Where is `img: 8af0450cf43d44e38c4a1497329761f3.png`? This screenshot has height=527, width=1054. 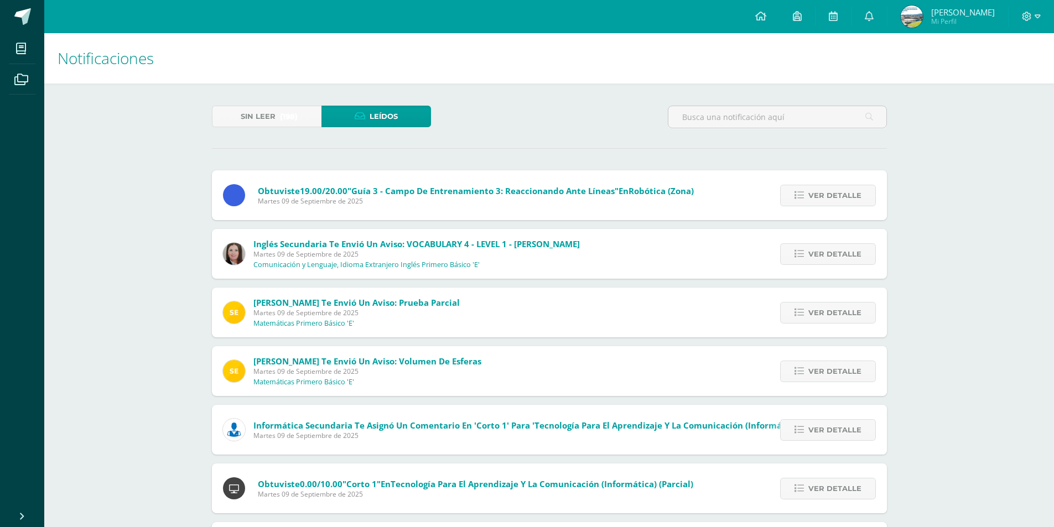
img: 8af0450cf43d44e38c4a1497329761f3.png is located at coordinates (234, 254).